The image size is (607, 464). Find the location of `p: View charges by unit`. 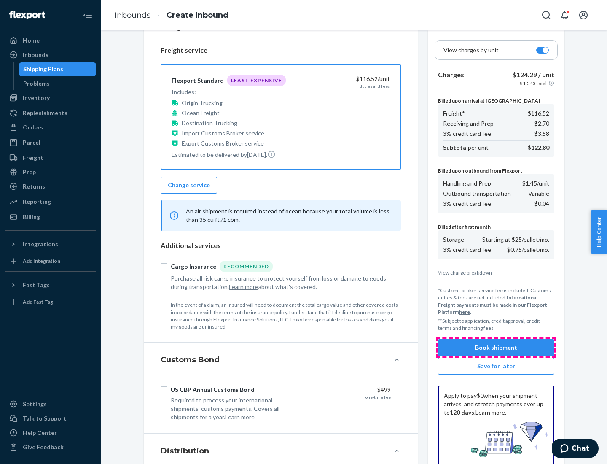

p: View charges by unit is located at coordinates (471, 50).